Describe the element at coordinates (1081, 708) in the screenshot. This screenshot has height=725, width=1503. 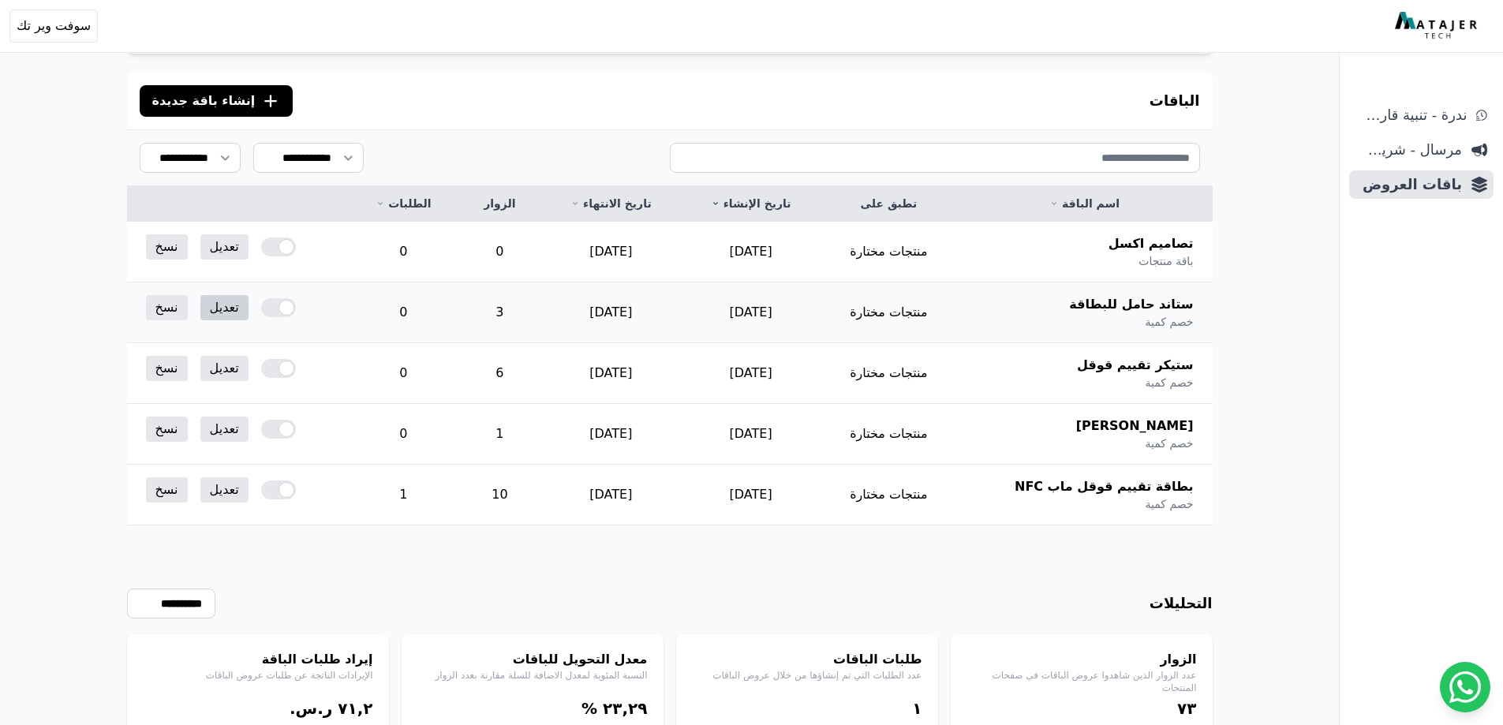
I see `div: ٧۳` at that location.